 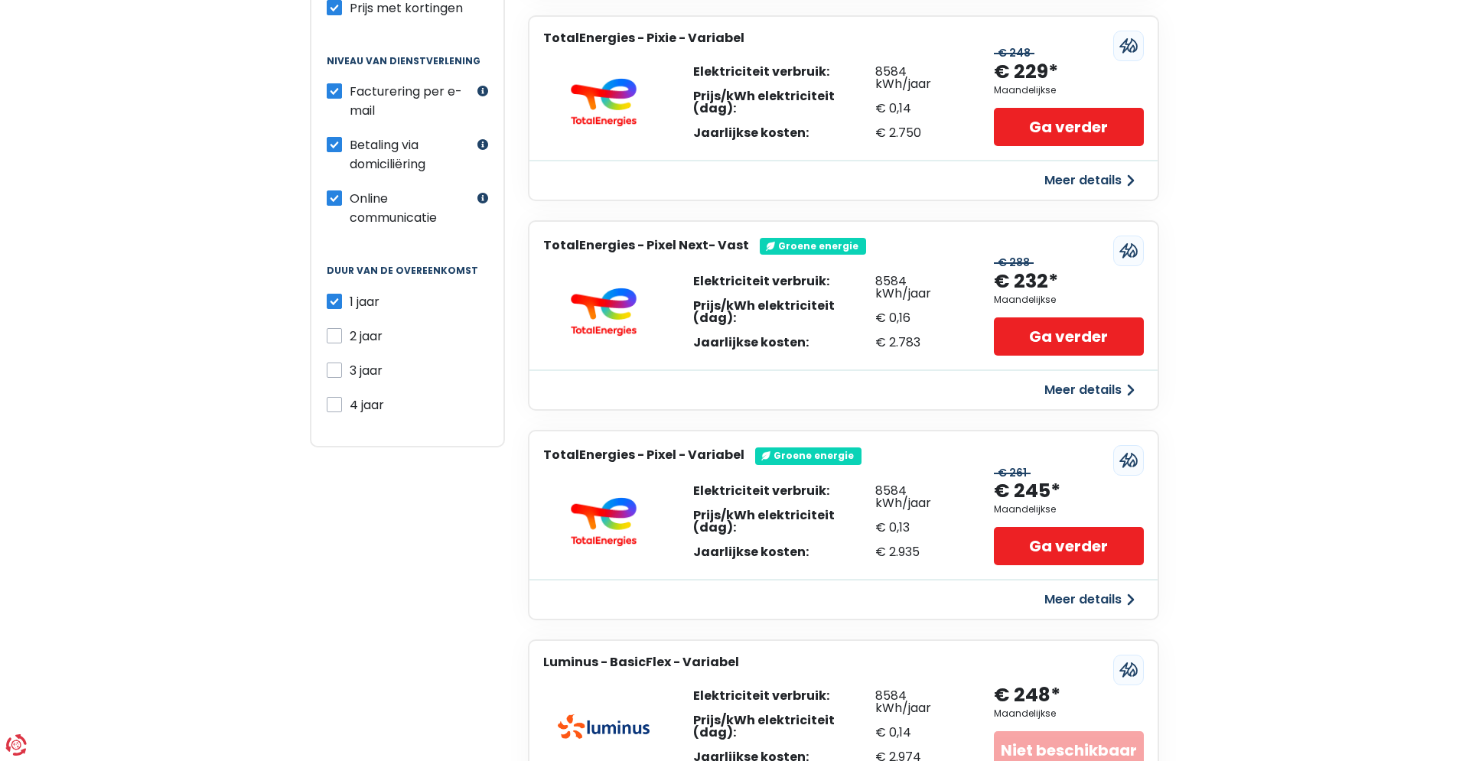 What do you see at coordinates (1027, 491) in the screenshot?
I see `div: € 245*` at bounding box center [1027, 491].